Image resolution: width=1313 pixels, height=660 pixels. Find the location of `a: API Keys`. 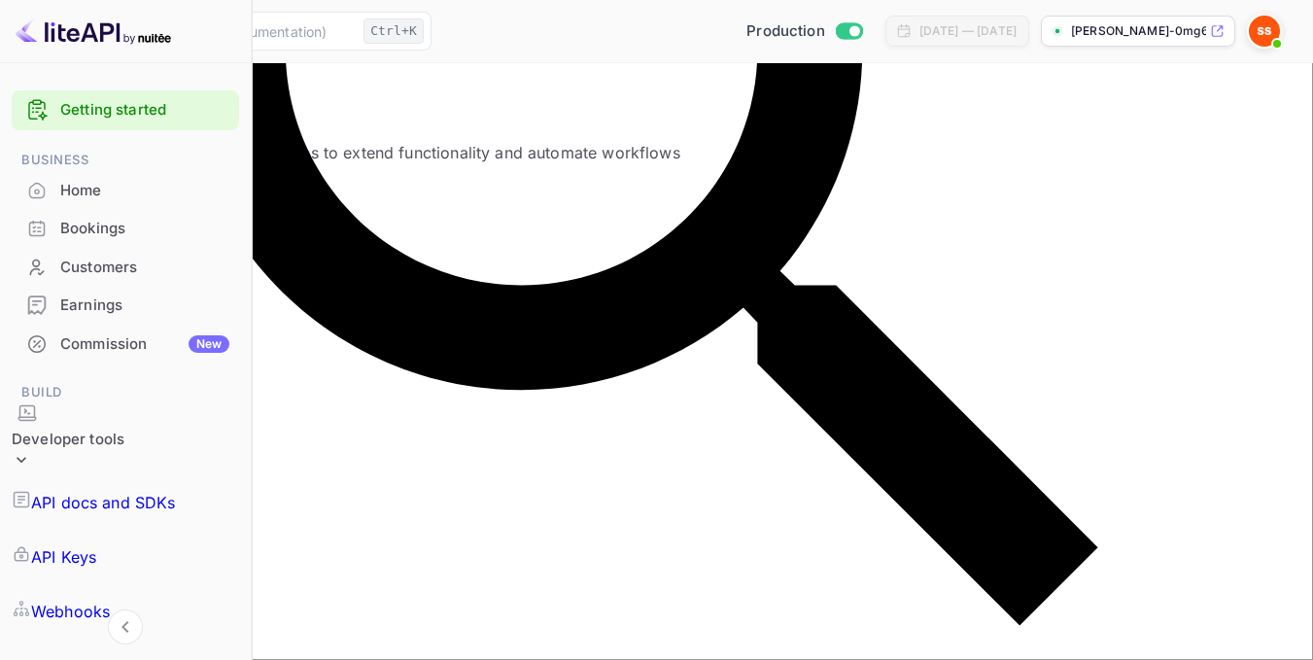

a: API Keys is located at coordinates (125, 557).